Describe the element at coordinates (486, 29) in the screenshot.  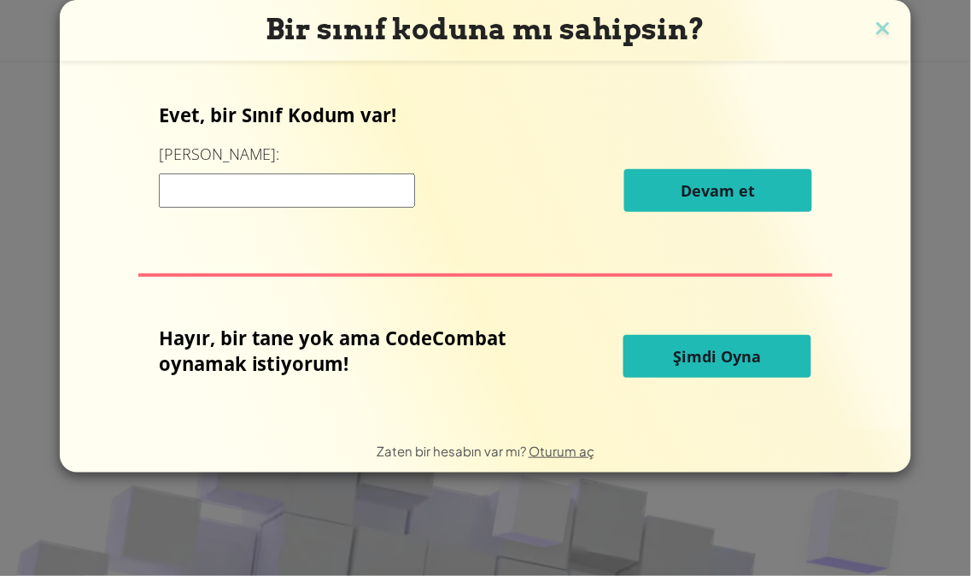
I see `span: Bir sınıf koduna mı sahipsin?` at that location.